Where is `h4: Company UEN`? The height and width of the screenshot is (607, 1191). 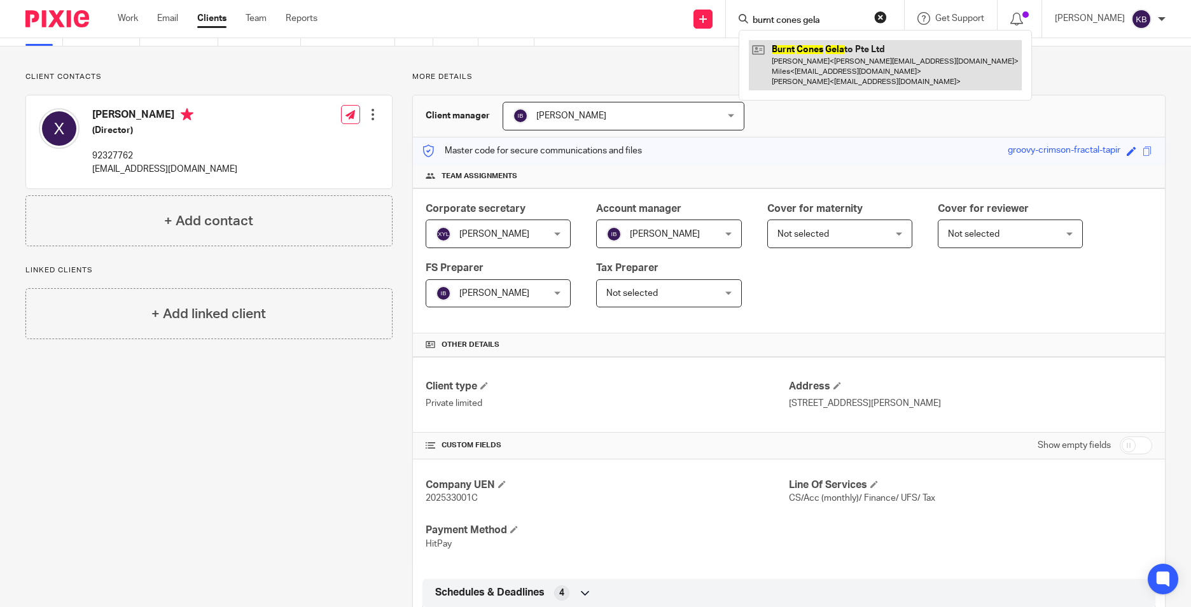 h4: Company UEN is located at coordinates (607, 485).